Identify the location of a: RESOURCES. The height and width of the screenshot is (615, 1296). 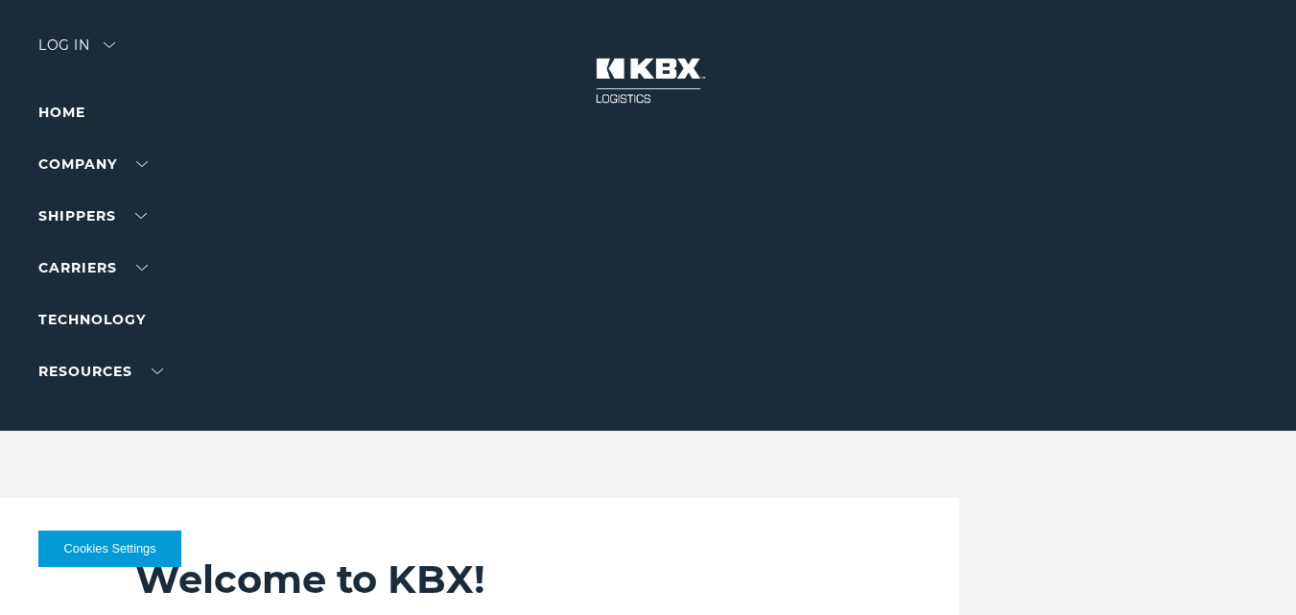
(101, 371).